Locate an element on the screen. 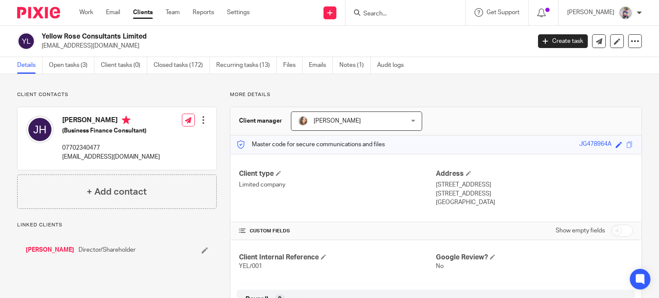 This screenshot has height=298, width=659. a: Work is located at coordinates (86, 12).